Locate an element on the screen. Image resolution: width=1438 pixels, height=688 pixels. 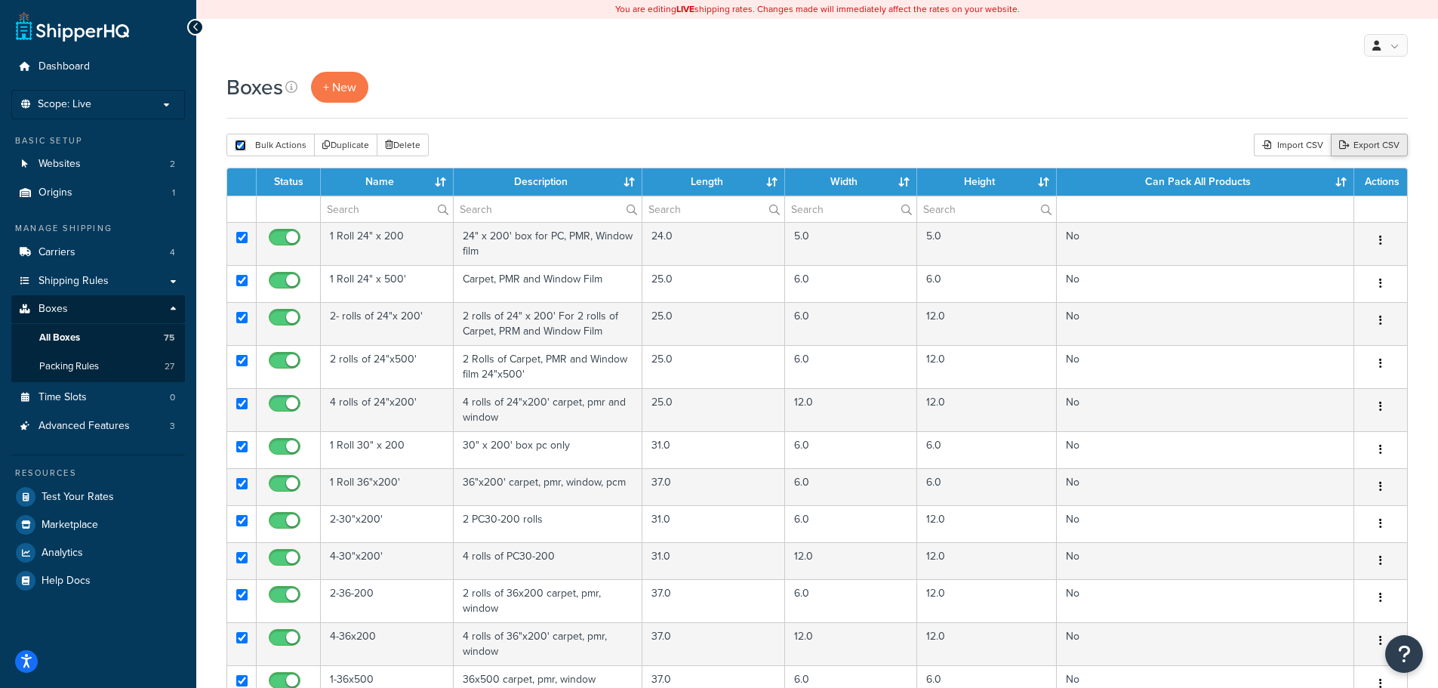
th: Can Pack All Products : activate to sort column ascending is located at coordinates (1205, 182).